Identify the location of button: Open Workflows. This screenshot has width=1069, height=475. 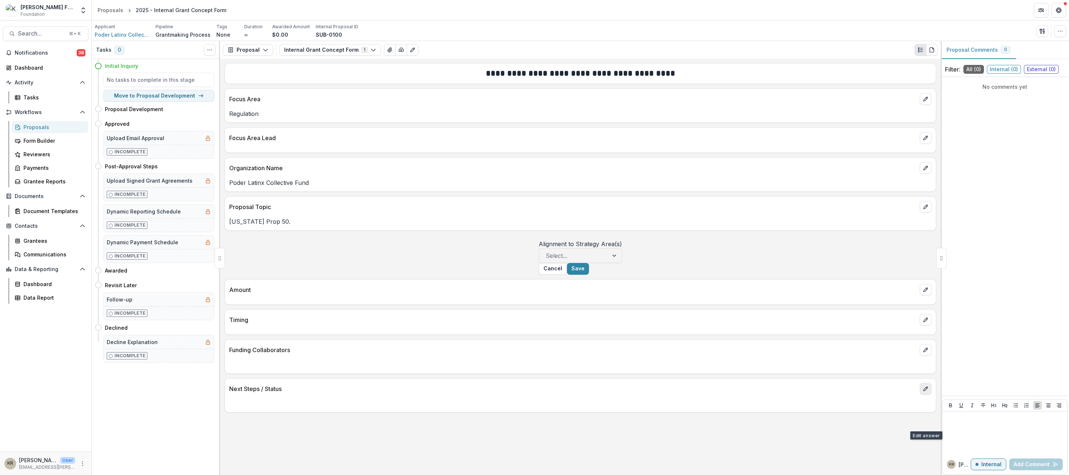
(45, 112).